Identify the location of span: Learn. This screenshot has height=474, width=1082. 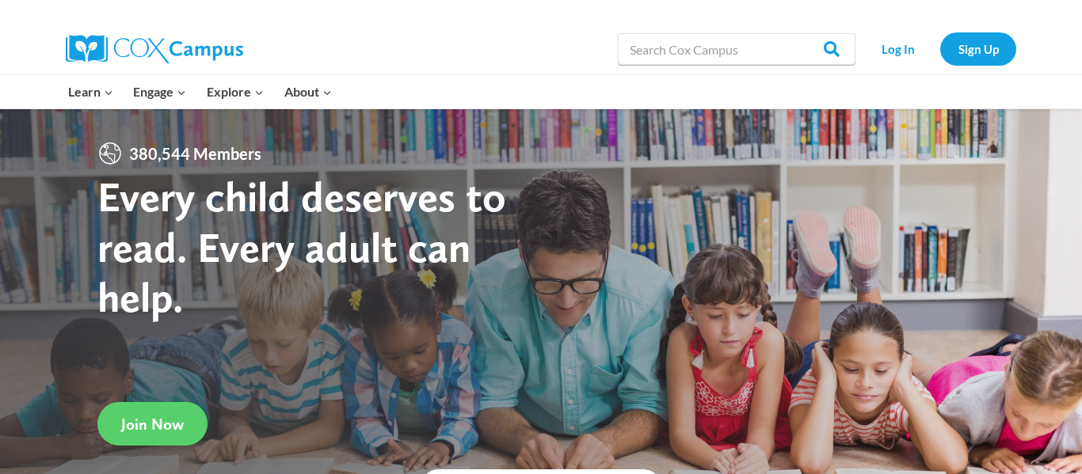
(90, 92).